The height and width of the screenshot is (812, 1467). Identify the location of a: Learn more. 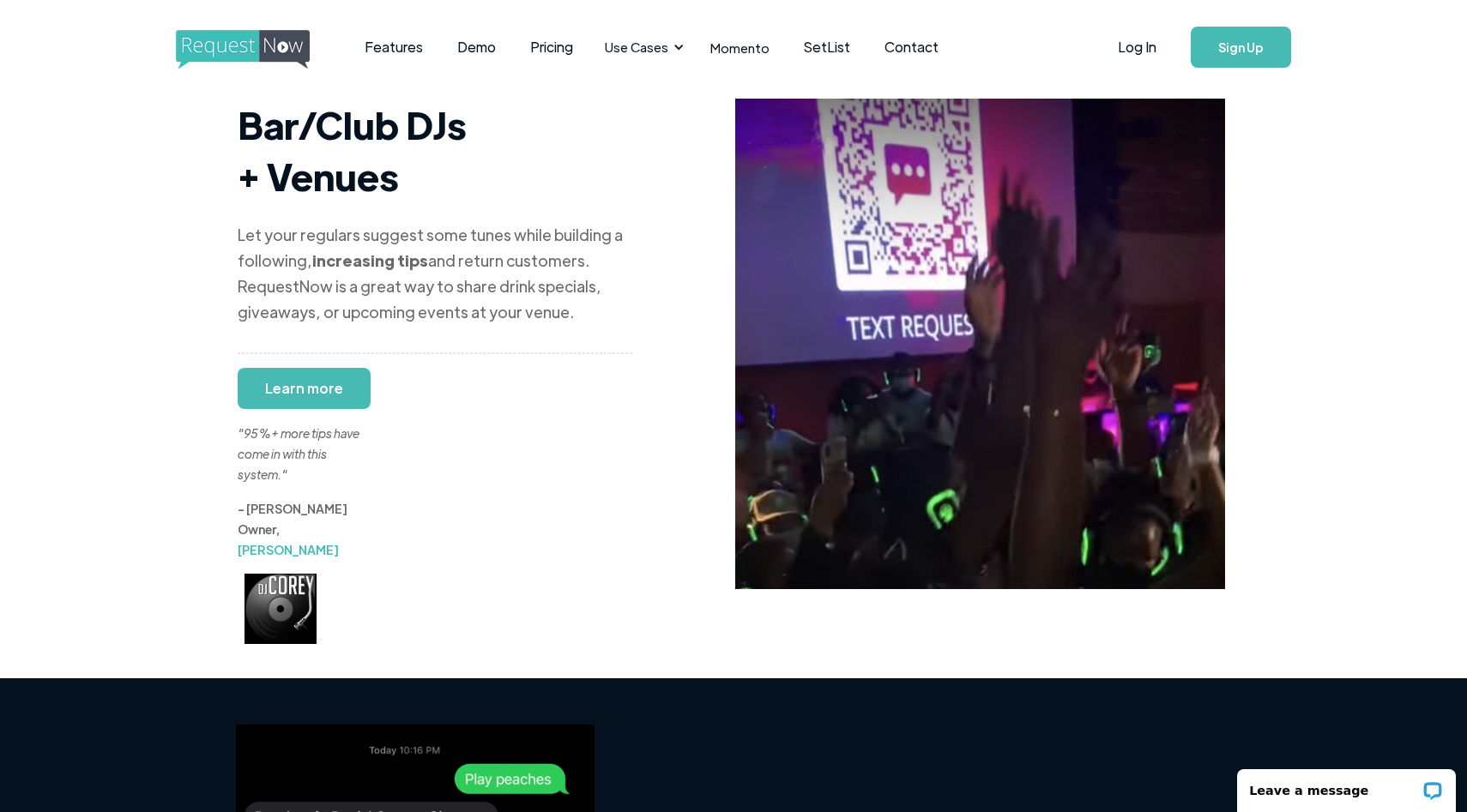
(304, 389).